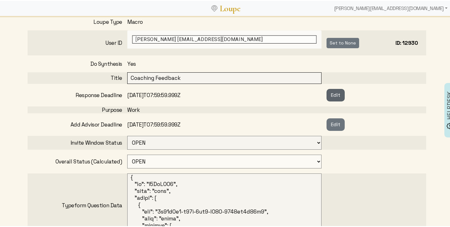 Image resolution: width=450 pixels, height=227 pixels. Describe the element at coordinates (227, 21) in the screenshot. I see `div: Macro` at that location.